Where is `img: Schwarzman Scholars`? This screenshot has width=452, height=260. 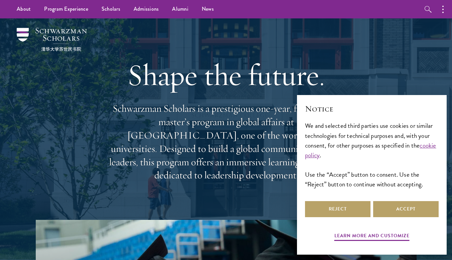
img: Schwarzman Scholars is located at coordinates (52, 39).